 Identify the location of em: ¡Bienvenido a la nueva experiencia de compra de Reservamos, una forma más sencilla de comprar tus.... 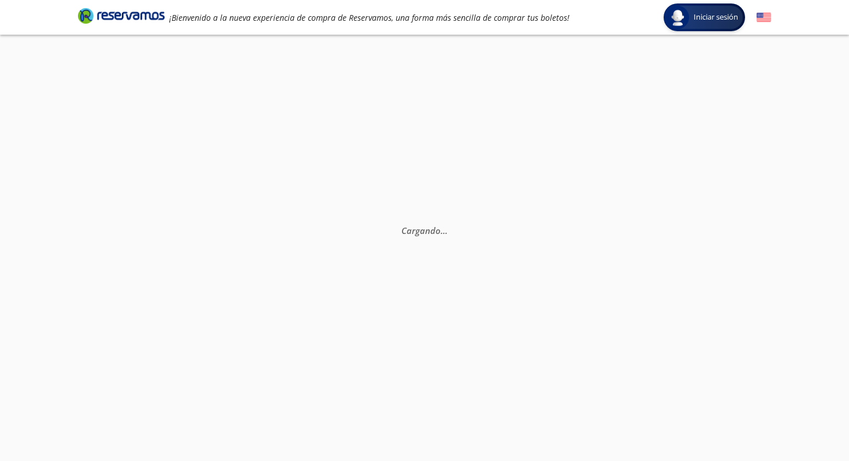
(369, 17).